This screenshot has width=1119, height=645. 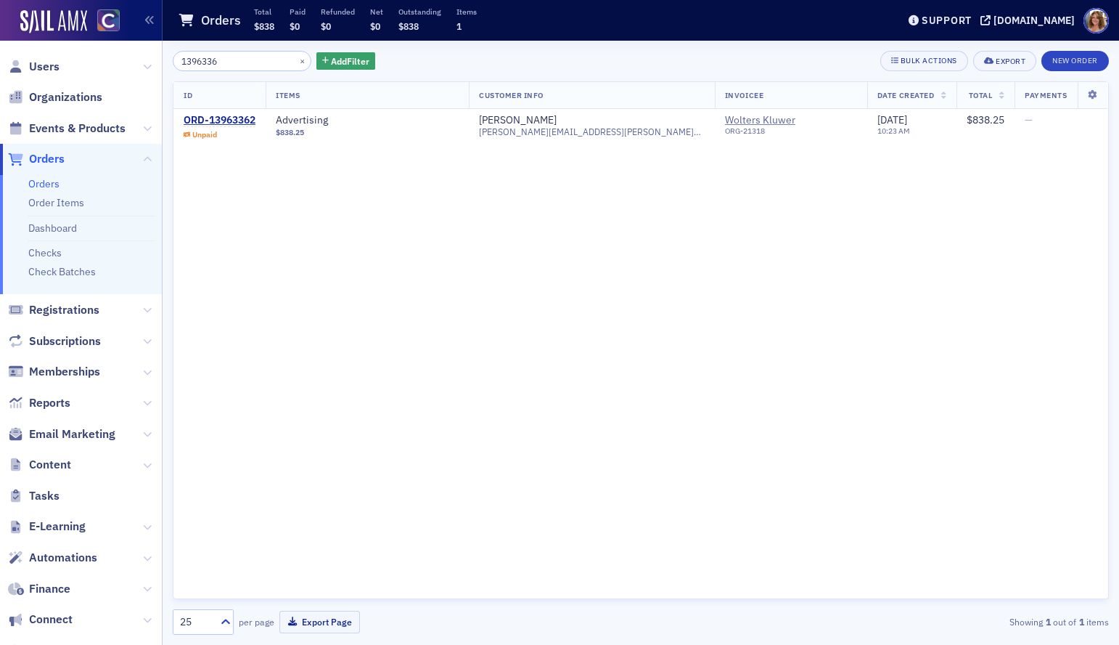 What do you see at coordinates (894, 131) in the screenshot?
I see `time: 10:23 AM` at bounding box center [894, 131].